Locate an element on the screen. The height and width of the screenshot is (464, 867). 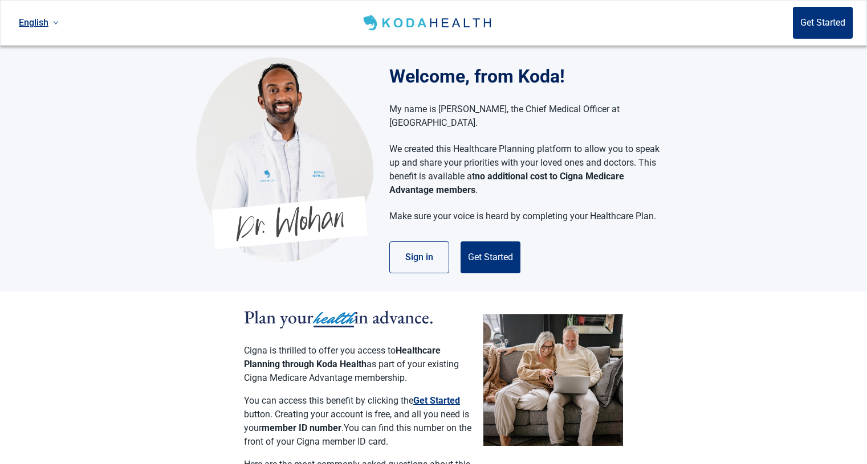
span: in advance. is located at coordinates (394, 317).